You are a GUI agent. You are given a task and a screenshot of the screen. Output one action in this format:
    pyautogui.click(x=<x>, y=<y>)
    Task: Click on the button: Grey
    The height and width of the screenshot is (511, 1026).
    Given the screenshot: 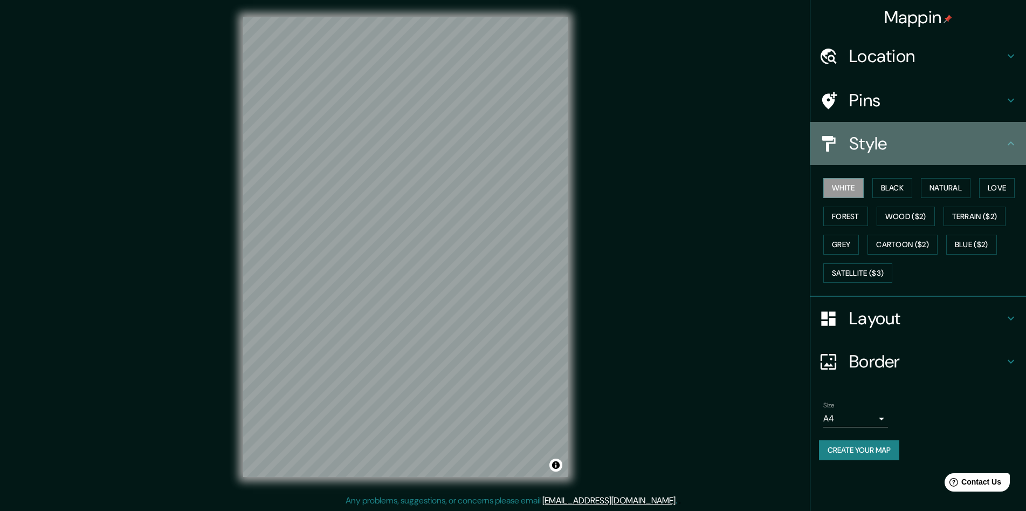 What is the action you would take?
    pyautogui.click(x=841, y=244)
    